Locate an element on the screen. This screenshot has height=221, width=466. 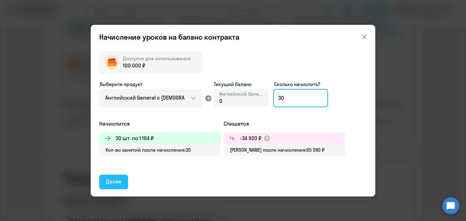
img: wallet-circle.png is located at coordinates (112, 62).